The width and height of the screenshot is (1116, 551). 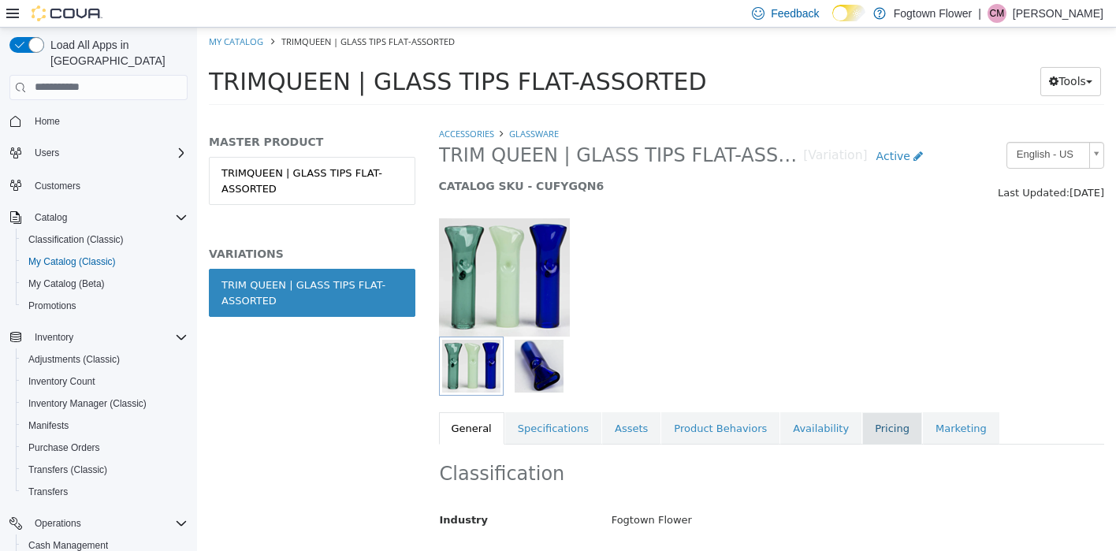 What do you see at coordinates (105, 306) in the screenshot?
I see `button: Promotions` at bounding box center [105, 306].